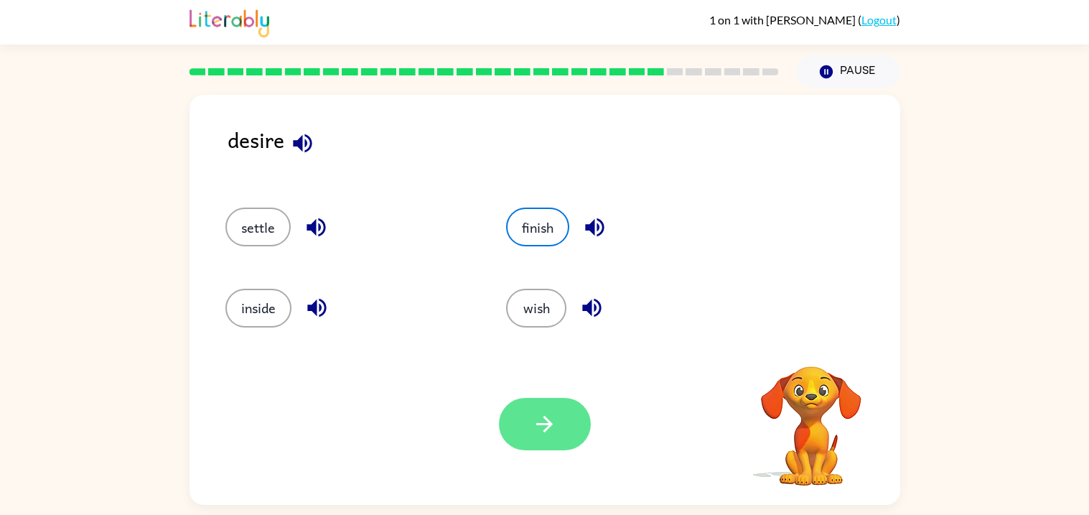 This screenshot has height=515, width=1089. I want to click on img: Literably, so click(229, 22).